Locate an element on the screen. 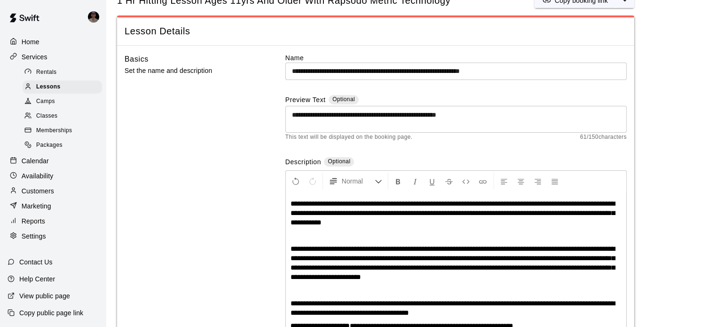 The height and width of the screenshot is (327, 715). div: Marketing is located at coordinates (53, 206).